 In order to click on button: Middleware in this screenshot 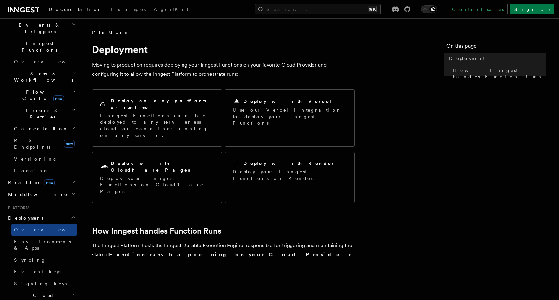, I will do `click(41, 194)`.